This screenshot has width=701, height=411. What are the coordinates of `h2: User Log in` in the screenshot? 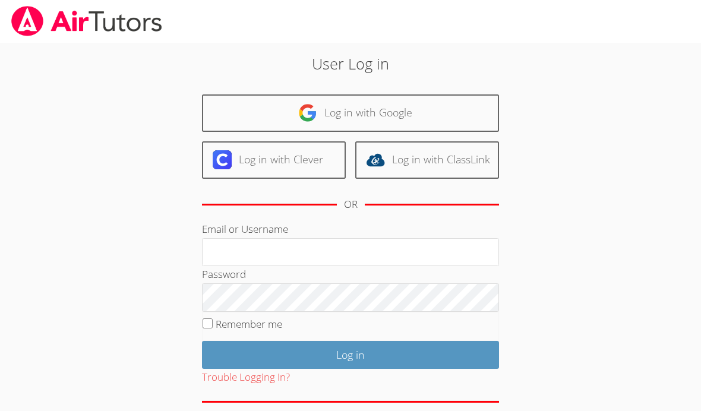 It's located at (350, 64).